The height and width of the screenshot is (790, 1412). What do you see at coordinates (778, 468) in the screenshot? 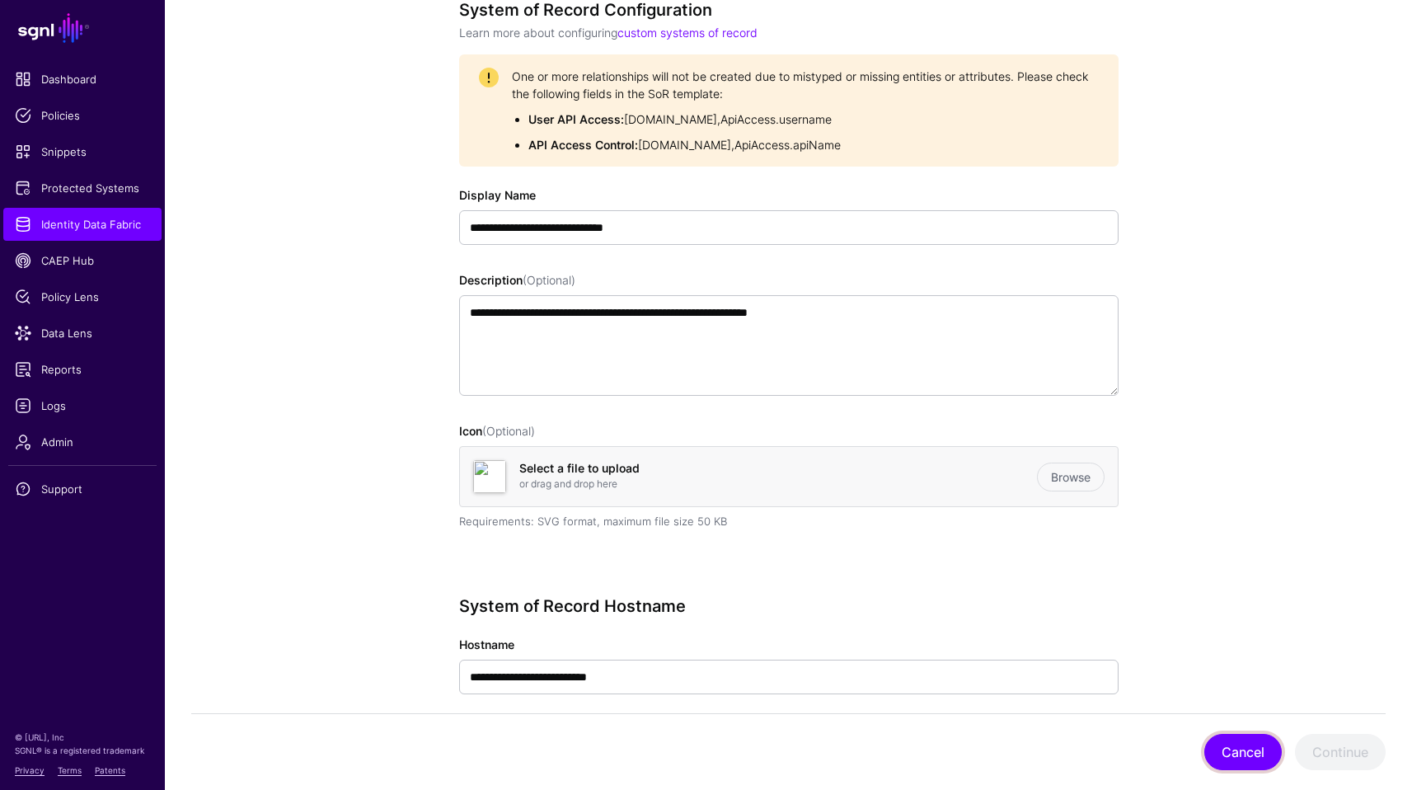
I see `h4: Select a file to upload` at bounding box center [778, 468].